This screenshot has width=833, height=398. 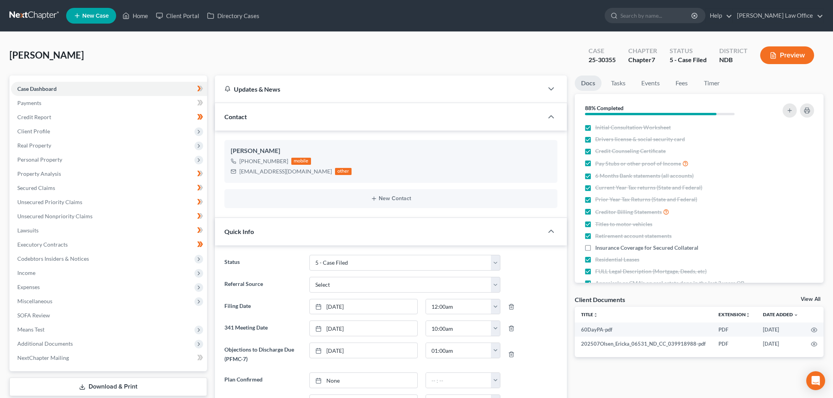 I want to click on a: Payments, so click(x=109, y=103).